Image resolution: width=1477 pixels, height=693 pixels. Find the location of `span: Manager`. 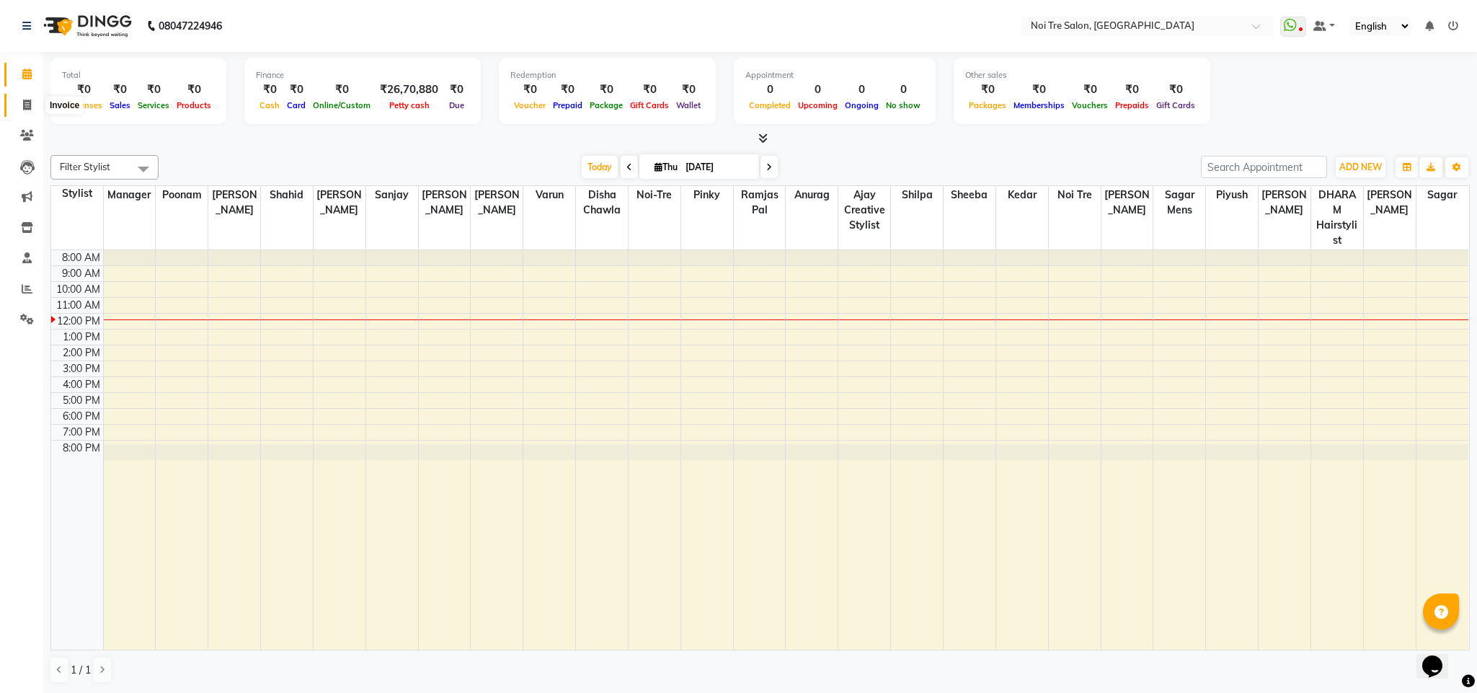

span: Manager is located at coordinates (130, 195).